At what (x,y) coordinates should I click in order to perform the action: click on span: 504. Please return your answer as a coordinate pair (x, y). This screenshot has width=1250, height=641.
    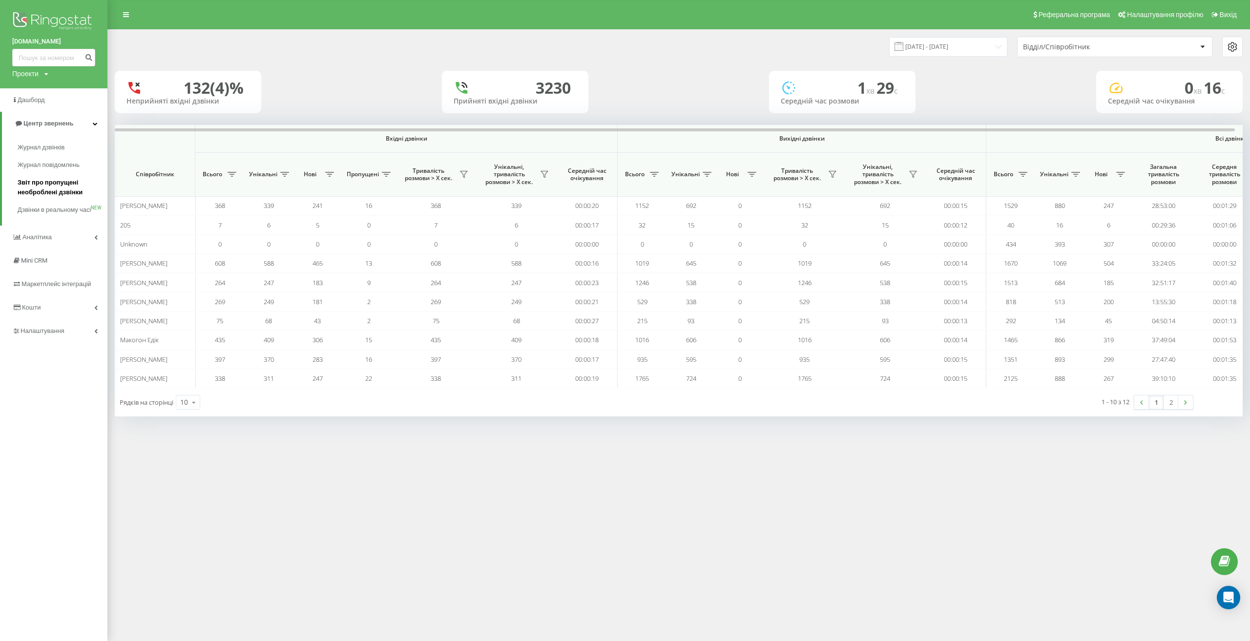
    Looking at the image, I should click on (1108, 263).